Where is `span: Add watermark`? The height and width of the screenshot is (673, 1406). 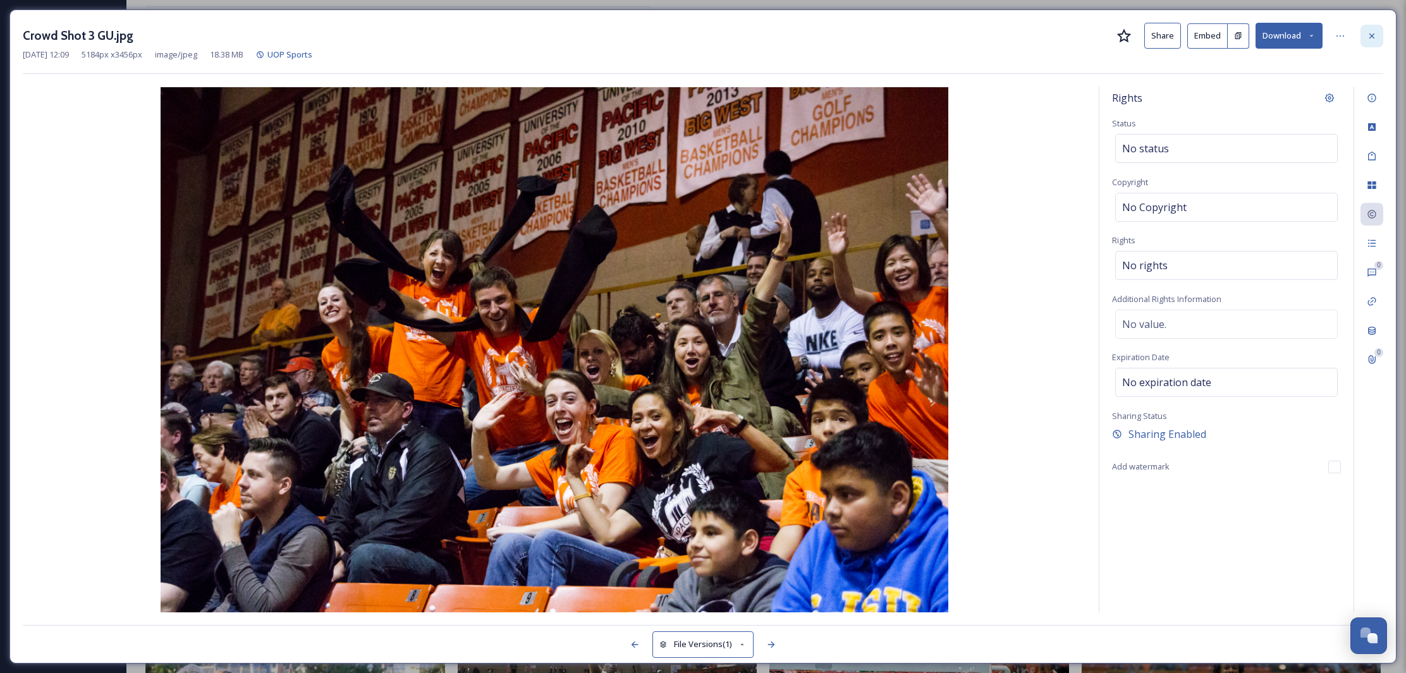
span: Add watermark is located at coordinates (1140, 466).